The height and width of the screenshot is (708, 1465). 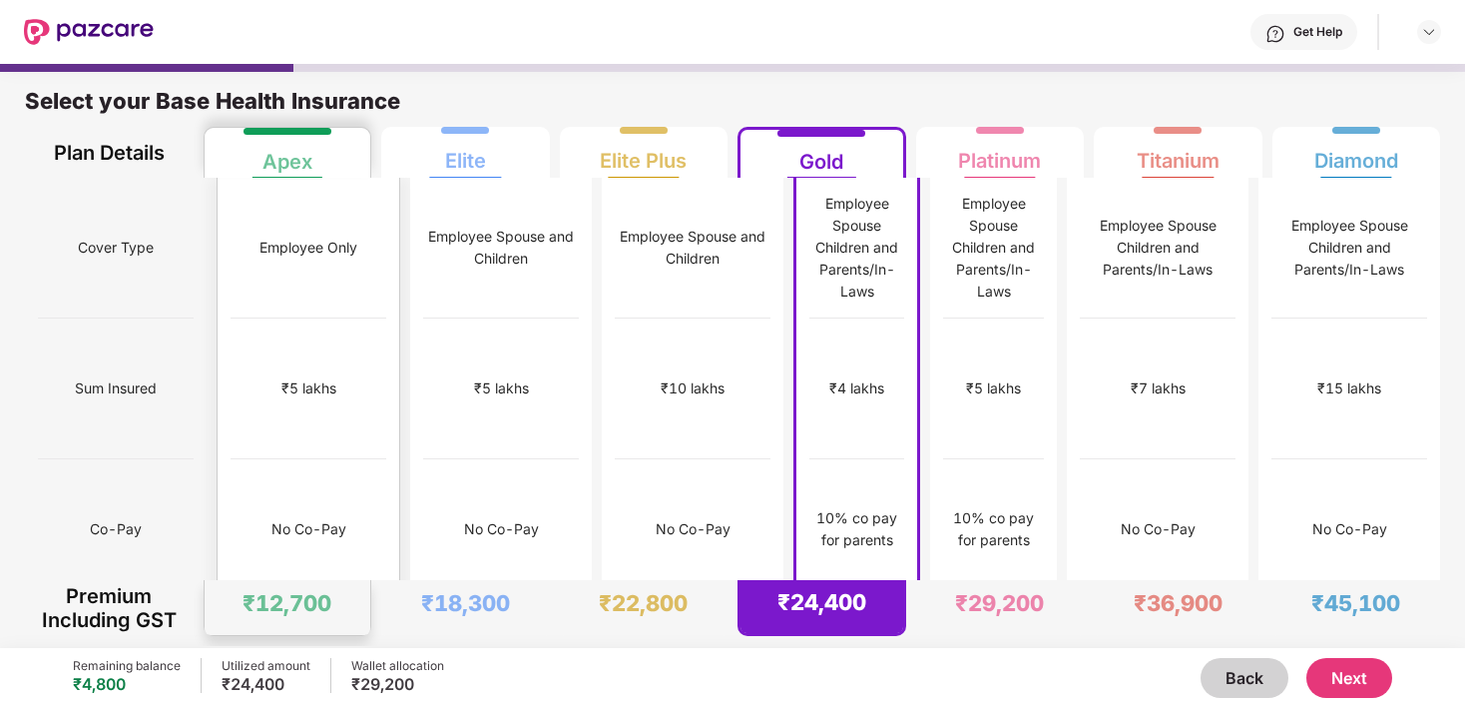 I want to click on div: ₹22,800, so click(x=643, y=603).